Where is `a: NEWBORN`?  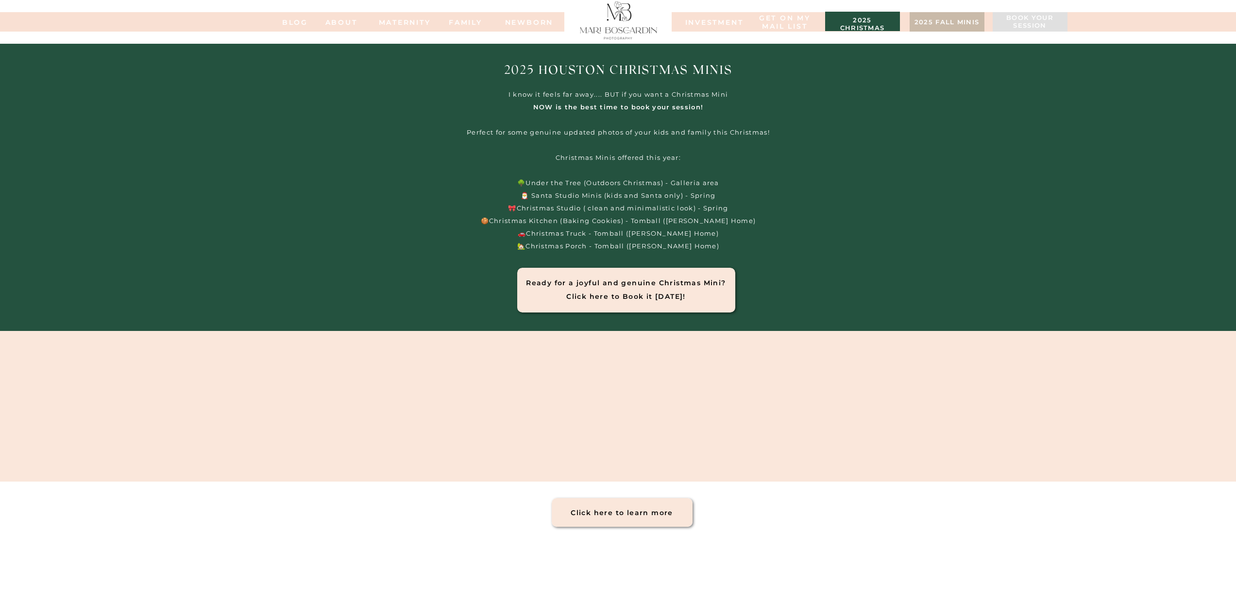 a: NEWBORN is located at coordinates (530, 22).